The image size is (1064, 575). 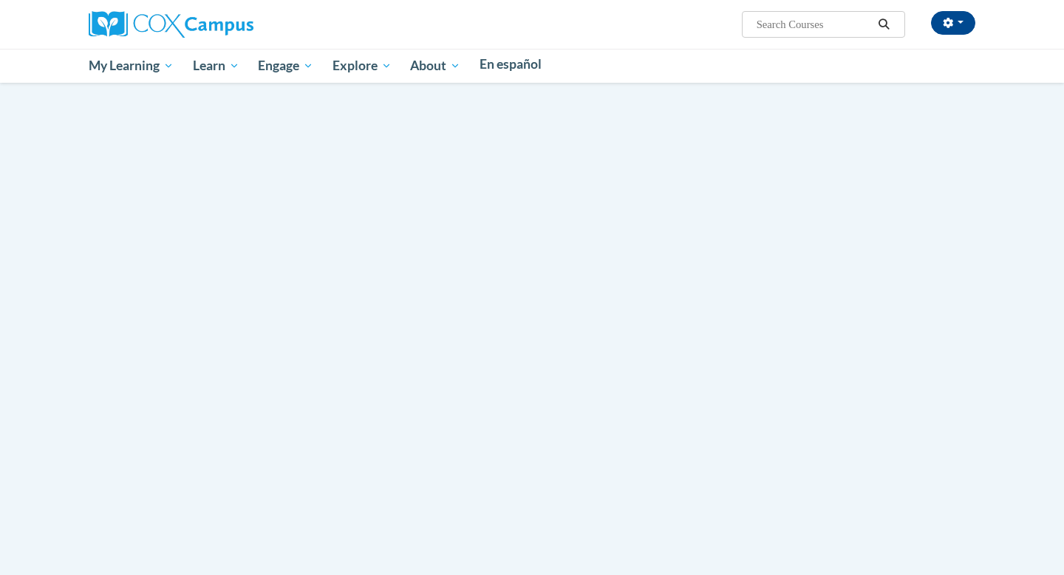 I want to click on span: Engage, so click(x=285, y=66).